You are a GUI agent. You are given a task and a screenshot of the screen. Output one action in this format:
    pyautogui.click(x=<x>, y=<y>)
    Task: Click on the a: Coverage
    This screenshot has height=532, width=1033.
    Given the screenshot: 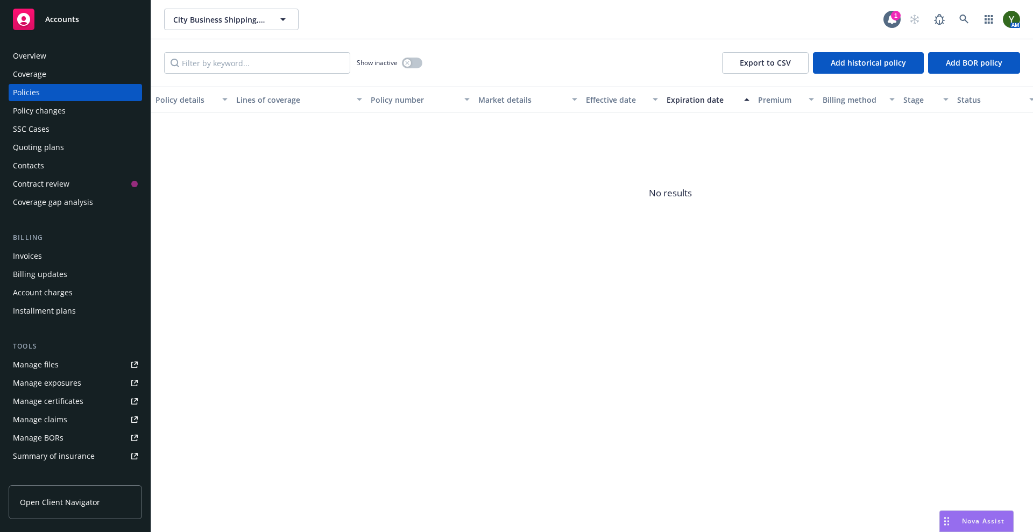 What is the action you would take?
    pyautogui.click(x=75, y=74)
    